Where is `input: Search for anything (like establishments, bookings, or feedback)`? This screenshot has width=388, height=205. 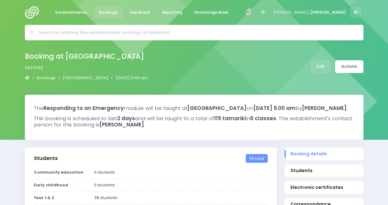 input: Search for anything (like establishments, bookings, or feedback) is located at coordinates (197, 33).